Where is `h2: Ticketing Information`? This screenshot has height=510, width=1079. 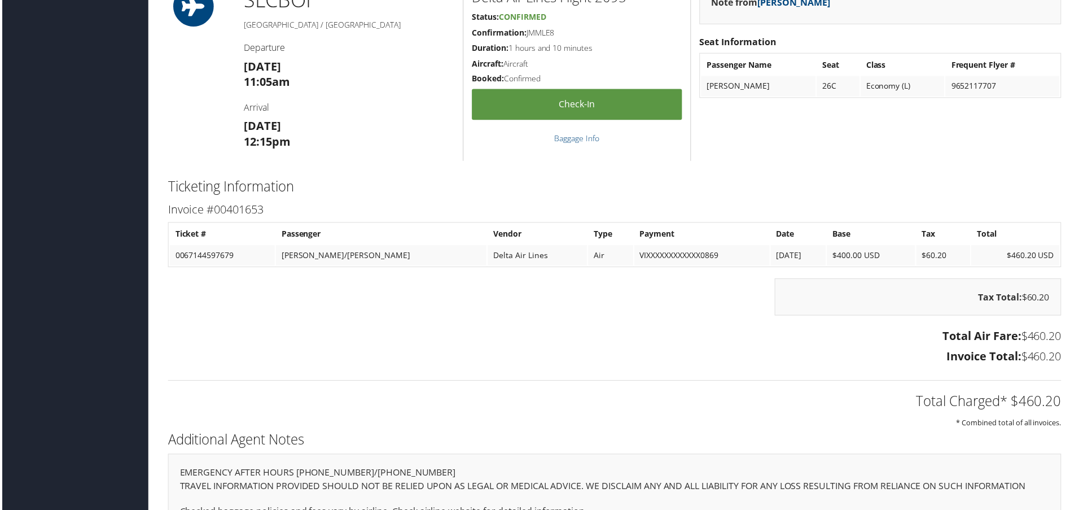 h2: Ticketing Information is located at coordinates (615, 187).